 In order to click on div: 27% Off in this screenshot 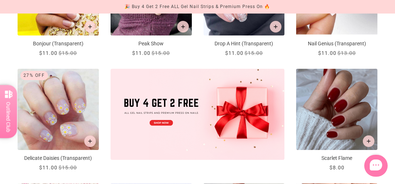, I will do `click(34, 76)`.